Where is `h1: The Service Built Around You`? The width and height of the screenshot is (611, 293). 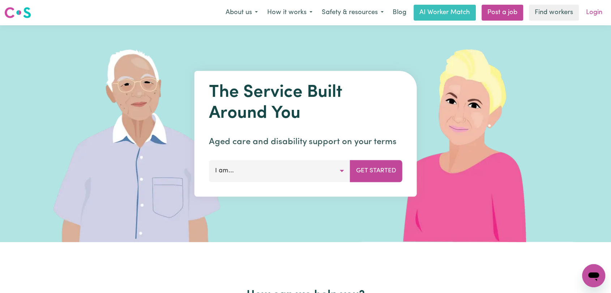
h1: The Service Built Around You is located at coordinates (305, 103).